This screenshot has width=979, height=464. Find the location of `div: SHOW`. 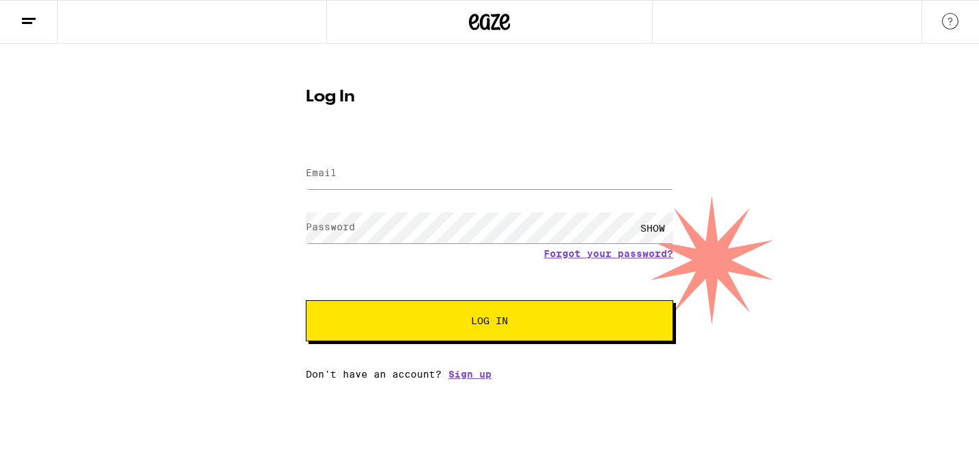

div: SHOW is located at coordinates (653, 228).